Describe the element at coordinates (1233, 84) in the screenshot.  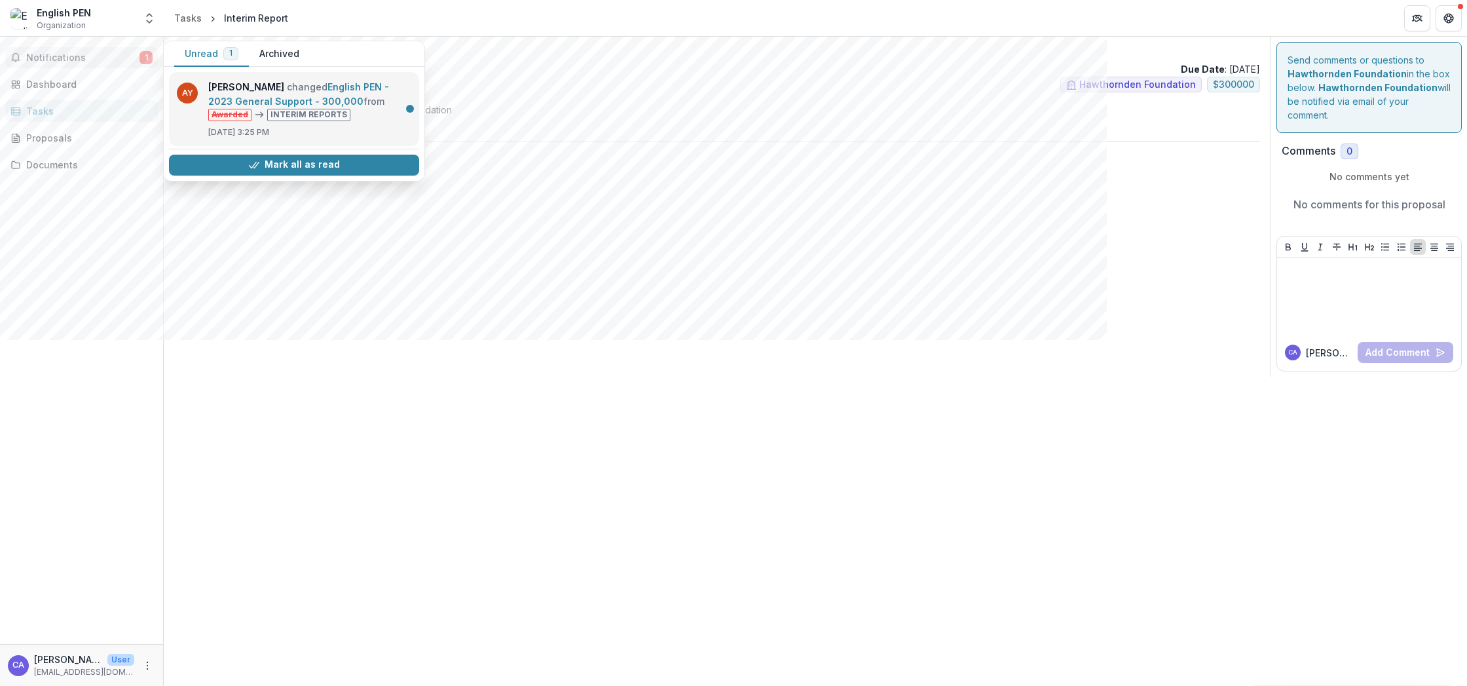
I see `span: $ 300000` at that location.